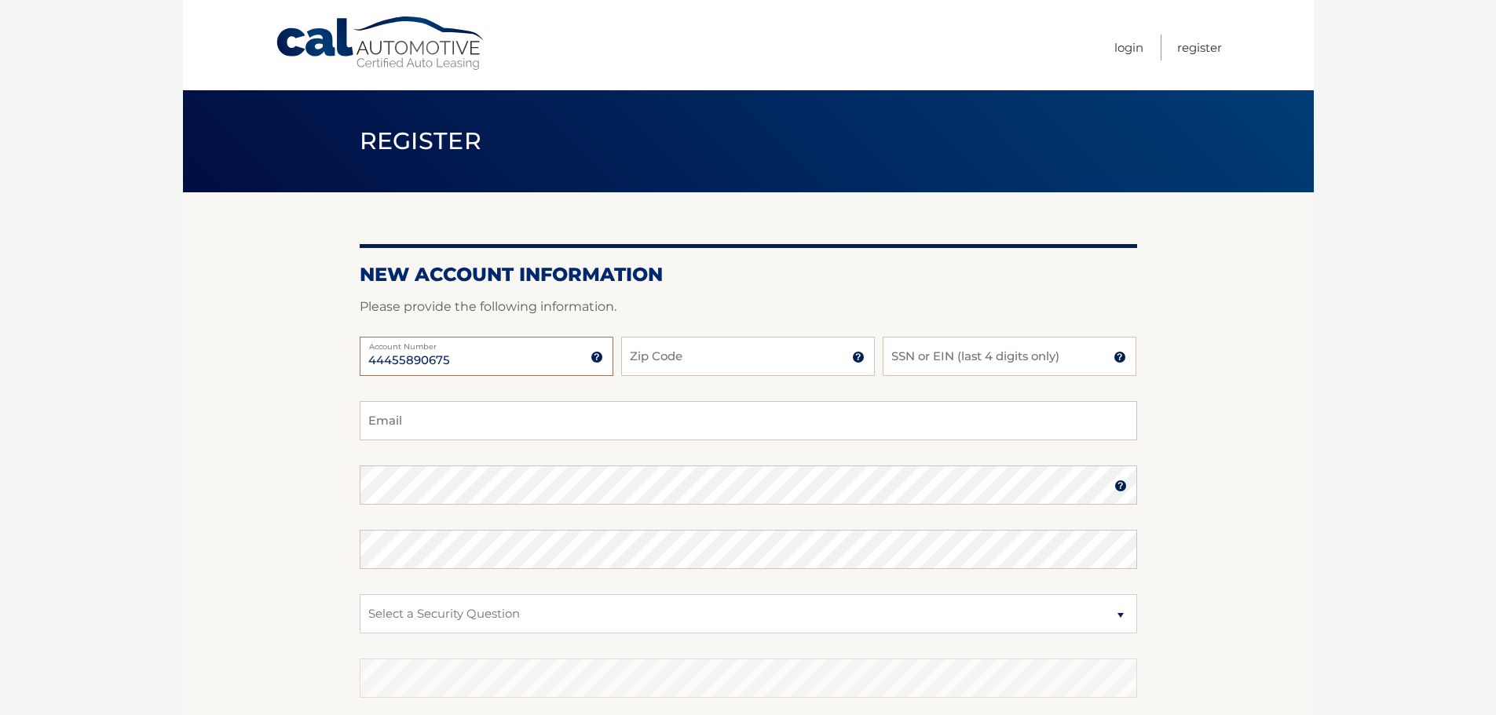  Describe the element at coordinates (486, 343) in the screenshot. I see `label: Account Number` at that location.